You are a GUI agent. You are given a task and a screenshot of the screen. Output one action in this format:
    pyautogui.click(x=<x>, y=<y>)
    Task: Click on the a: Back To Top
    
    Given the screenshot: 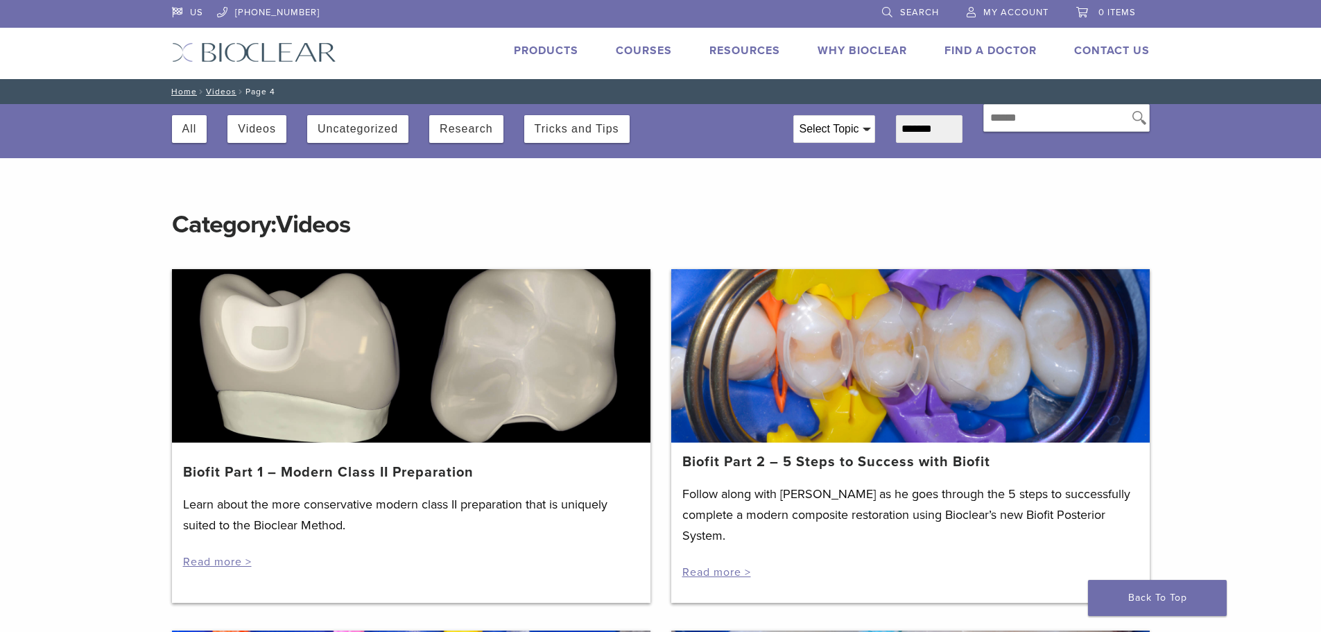 What is the action you would take?
    pyautogui.click(x=1158, y=598)
    